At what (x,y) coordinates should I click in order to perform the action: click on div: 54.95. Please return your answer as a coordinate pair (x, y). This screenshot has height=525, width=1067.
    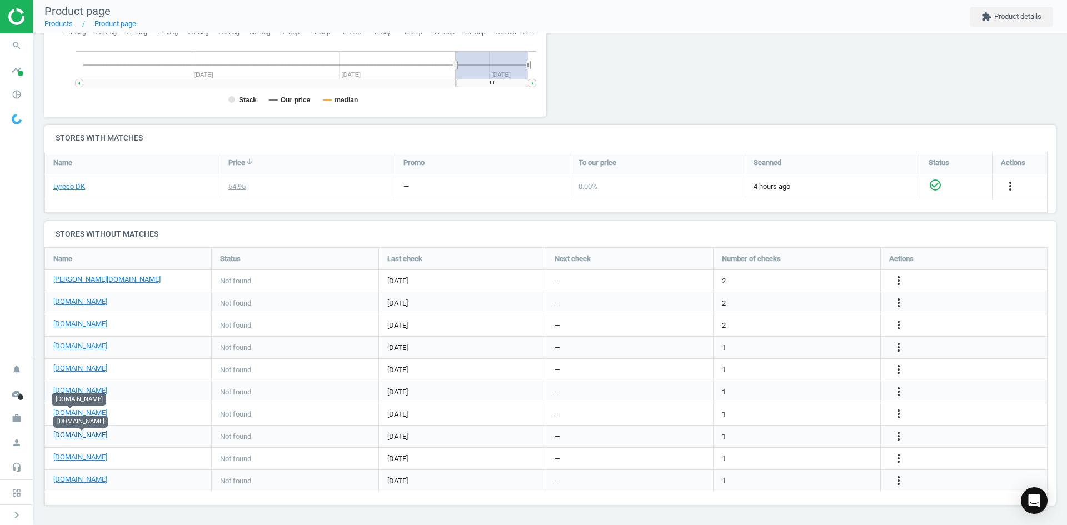
    Looking at the image, I should click on (237, 187).